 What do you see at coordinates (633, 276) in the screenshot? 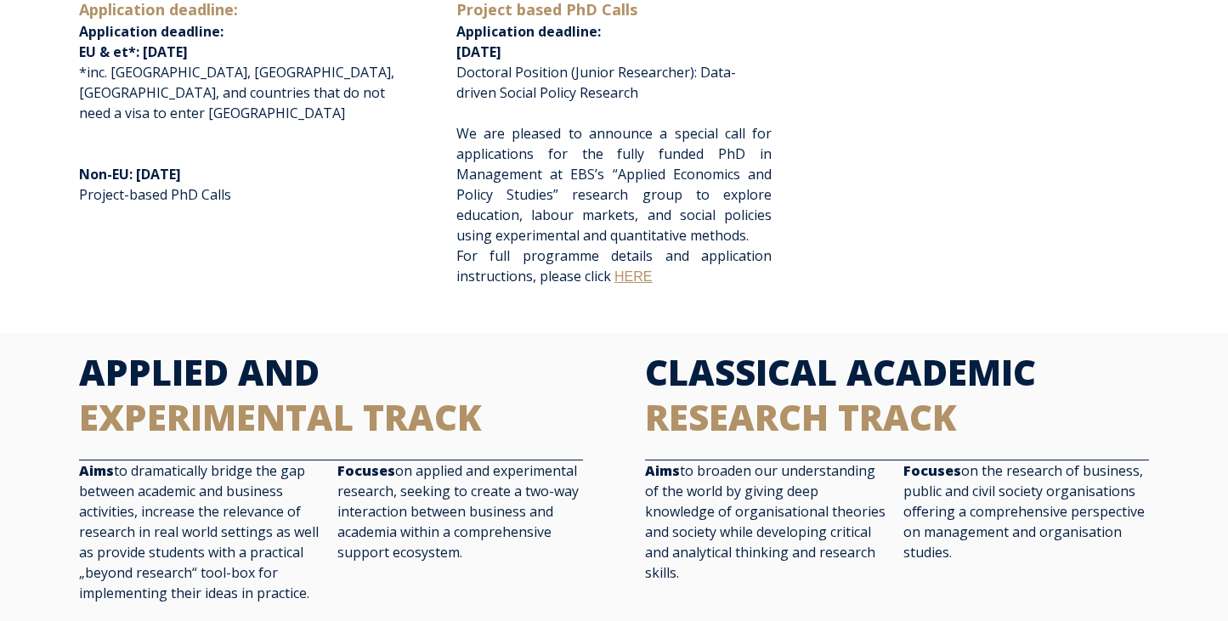
I see `a: HERE` at bounding box center [633, 276].